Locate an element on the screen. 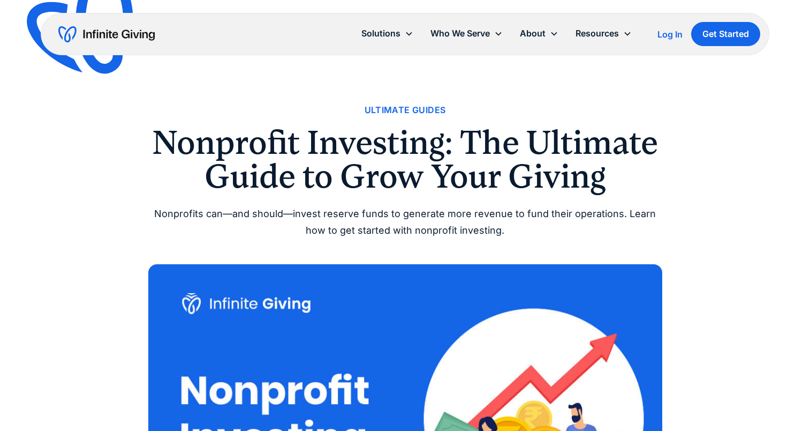 The image size is (810, 431). h1: Nonprofit Investing: The Ultimate Guide to Grow Your Giving is located at coordinates (405, 159).